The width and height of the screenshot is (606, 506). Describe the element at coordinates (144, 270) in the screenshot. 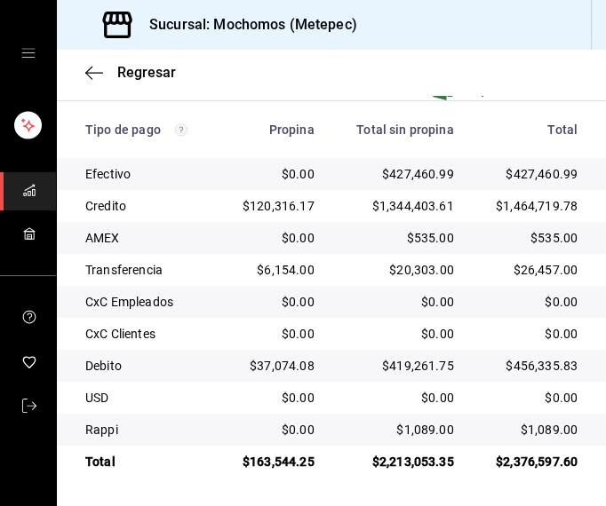

I see `div: Transferencia` at that location.